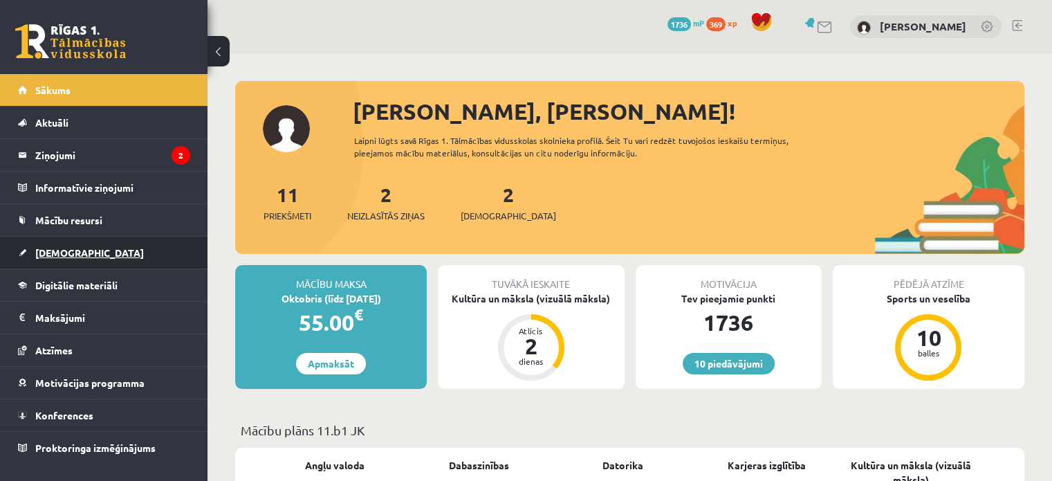 The height and width of the screenshot is (481, 1052). Describe the element at coordinates (113, 318) in the screenshot. I see `legend: Maksājumi` at that location.